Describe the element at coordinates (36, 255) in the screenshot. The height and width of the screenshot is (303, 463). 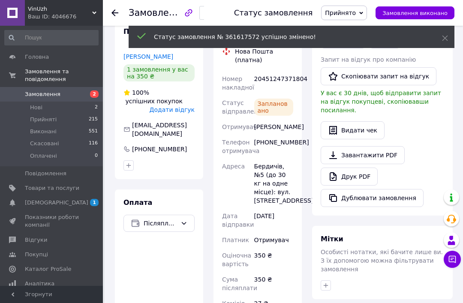
I see `span: Покупці` at that location.